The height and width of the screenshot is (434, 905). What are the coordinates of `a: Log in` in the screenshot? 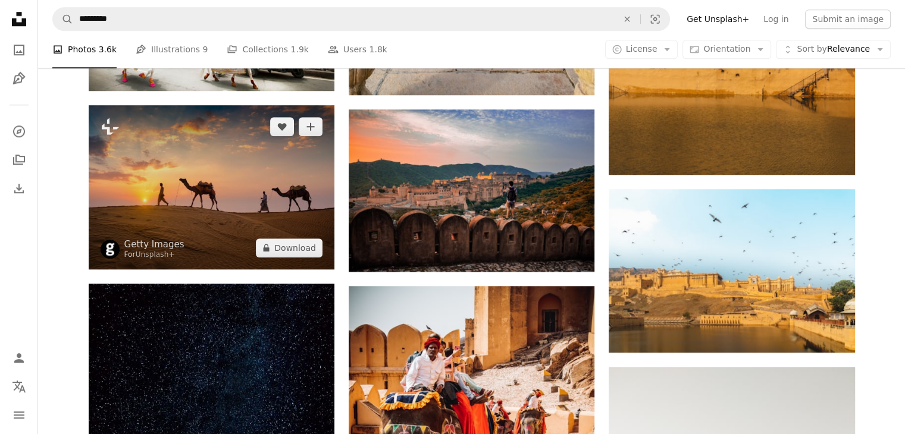 It's located at (776, 19).